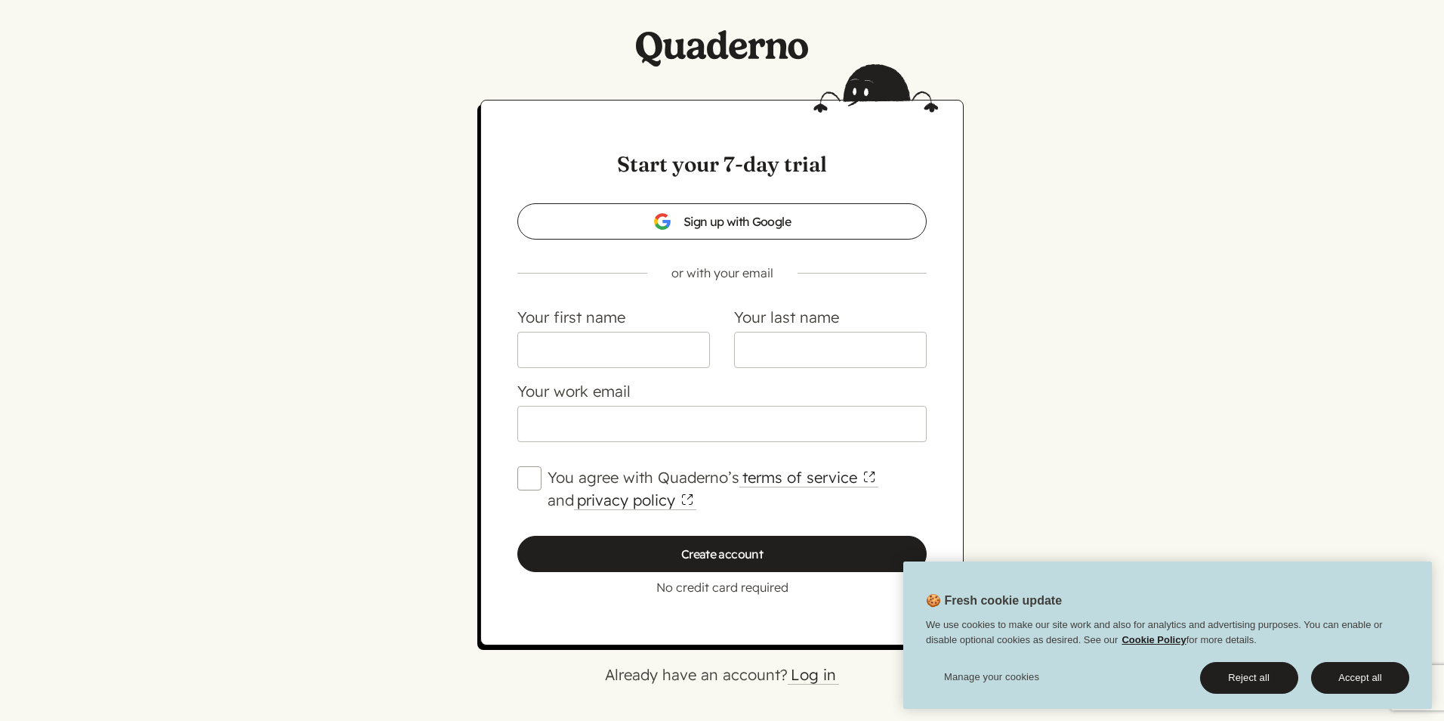 The image size is (1444, 721). Describe the element at coordinates (1168, 635) in the screenshot. I see `div: Cookie banner` at that location.